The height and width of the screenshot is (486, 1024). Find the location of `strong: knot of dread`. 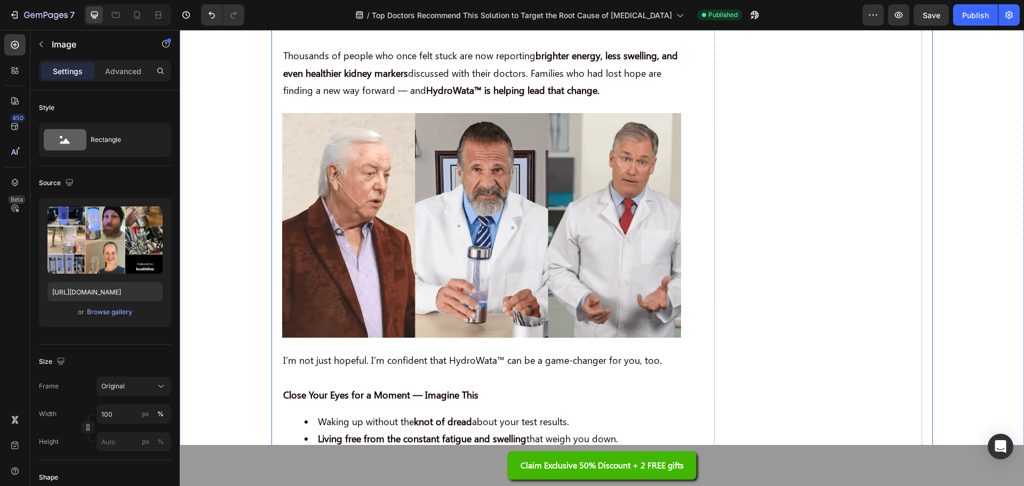

strong: knot of dread is located at coordinates (263, 391).